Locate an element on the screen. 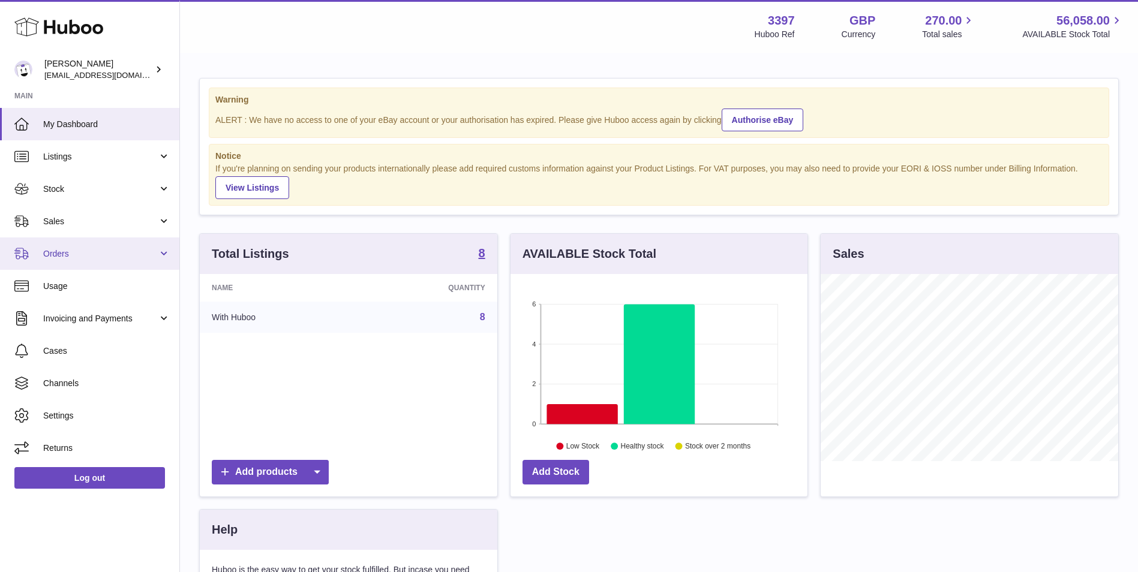  div: Currency is located at coordinates (859, 34).